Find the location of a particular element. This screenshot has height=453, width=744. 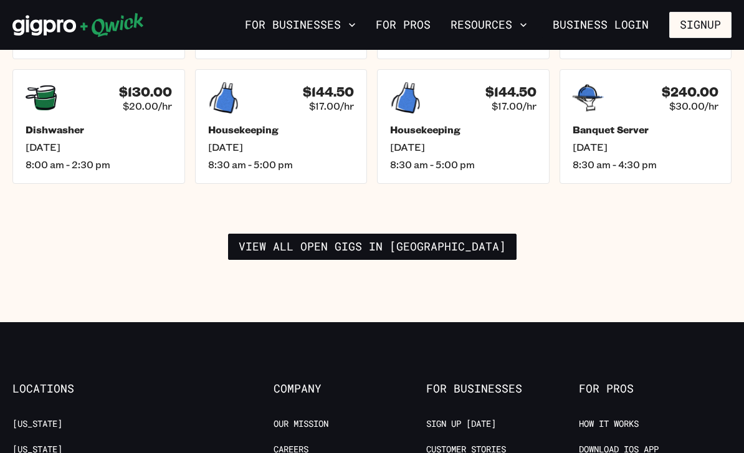

button: For Businesses is located at coordinates (300, 25).